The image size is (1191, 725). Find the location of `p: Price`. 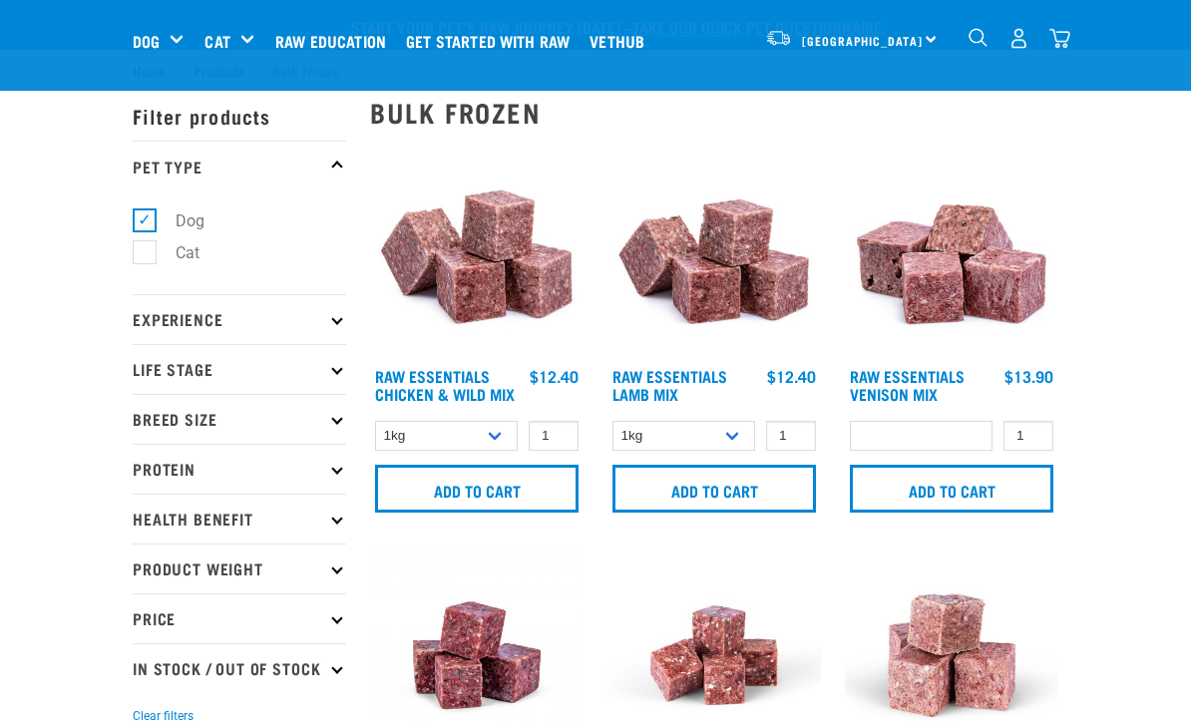

p: Price is located at coordinates (239, 618).